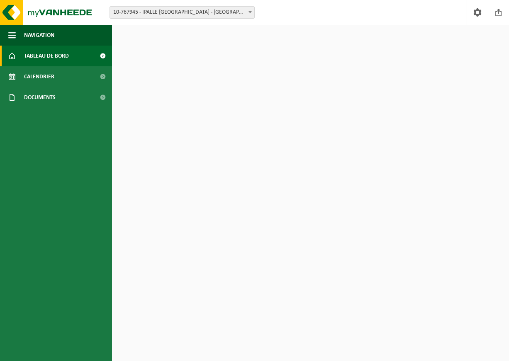 This screenshot has width=509, height=361. Describe the element at coordinates (46, 56) in the screenshot. I see `span: Tableau de bord` at that location.